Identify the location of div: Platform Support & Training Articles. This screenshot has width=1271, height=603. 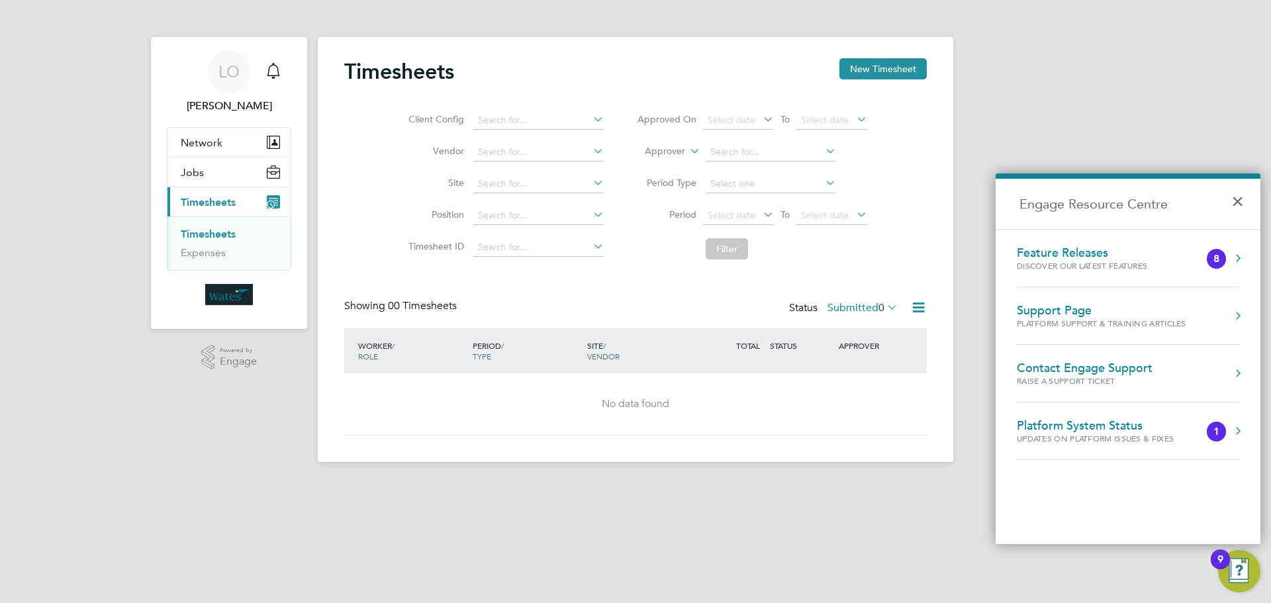
(1101, 323).